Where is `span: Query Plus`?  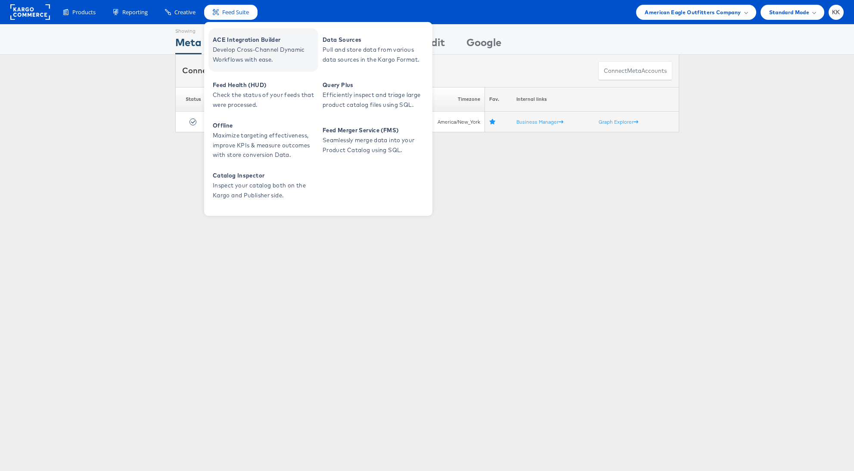
span: Query Plus is located at coordinates (374, 85).